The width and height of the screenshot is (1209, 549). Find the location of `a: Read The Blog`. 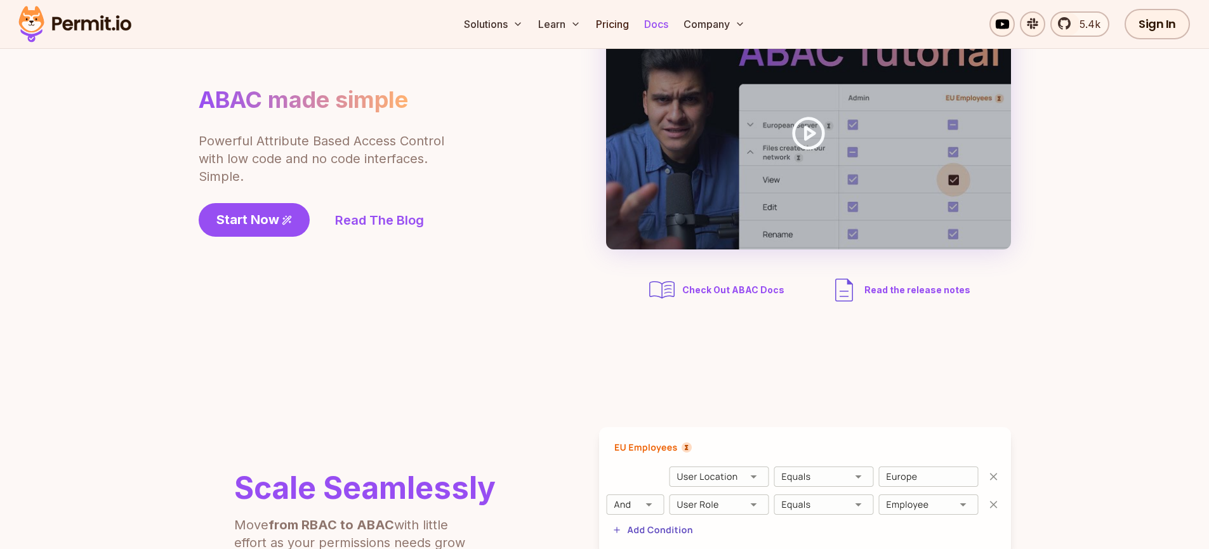

a: Read The Blog is located at coordinates (380, 220).